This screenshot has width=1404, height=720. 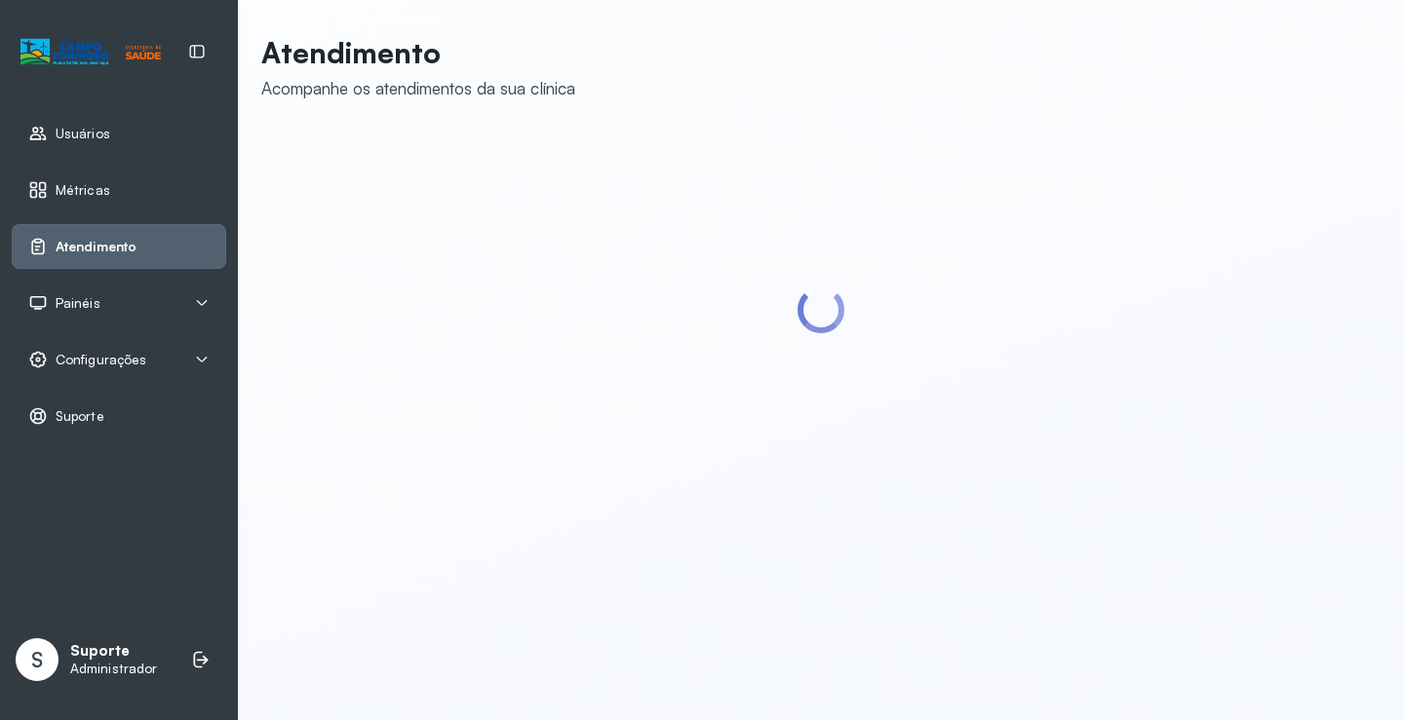 What do you see at coordinates (91, 52) in the screenshot?
I see `img: Logotipo do estabelecimento` at bounding box center [91, 52].